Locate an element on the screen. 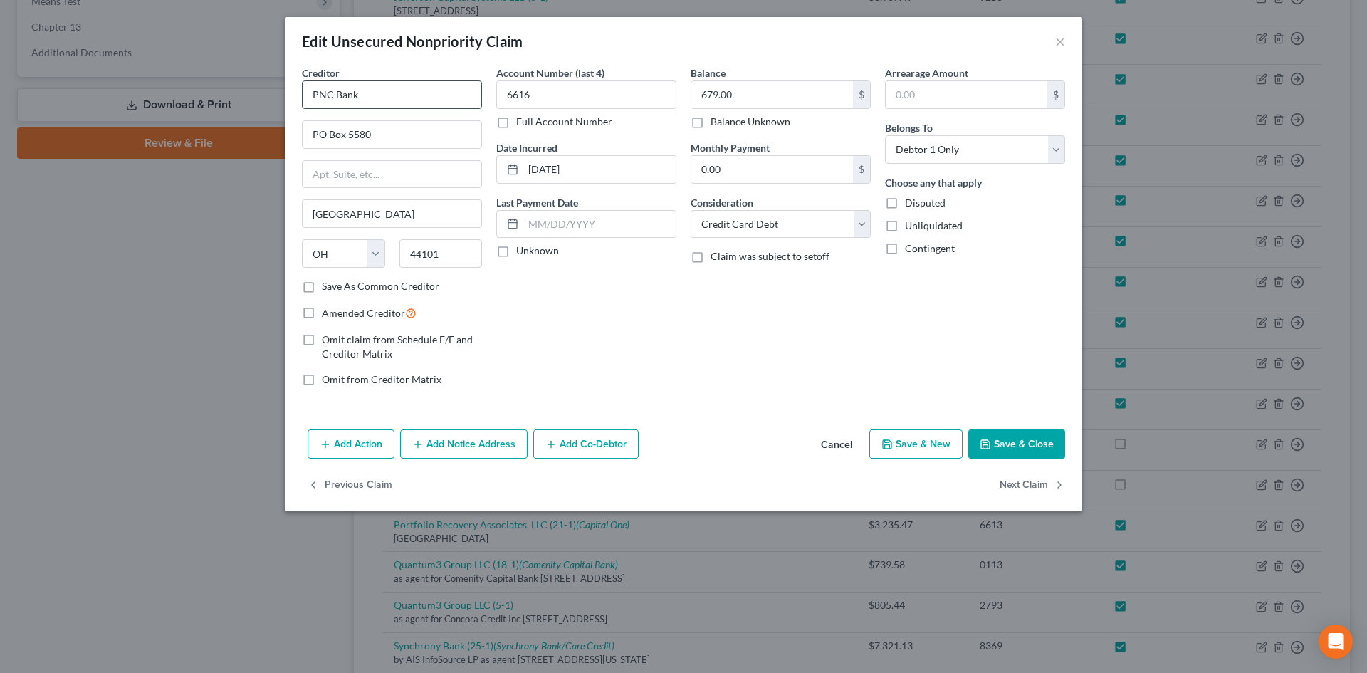  label: Save As Common Creditor is located at coordinates (380, 286).